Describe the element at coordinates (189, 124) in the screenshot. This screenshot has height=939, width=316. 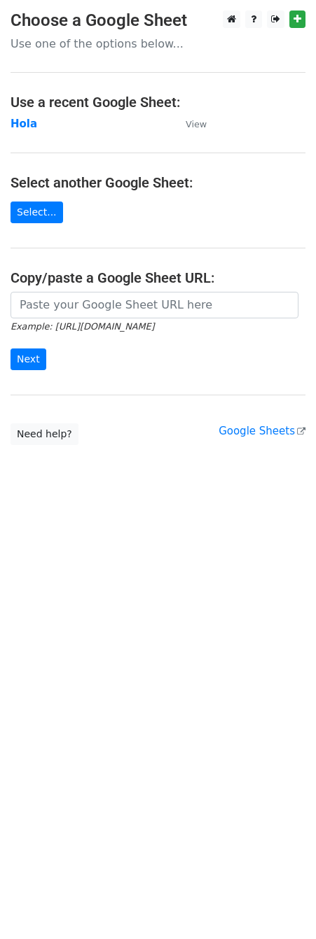
I see `a: View` at that location.